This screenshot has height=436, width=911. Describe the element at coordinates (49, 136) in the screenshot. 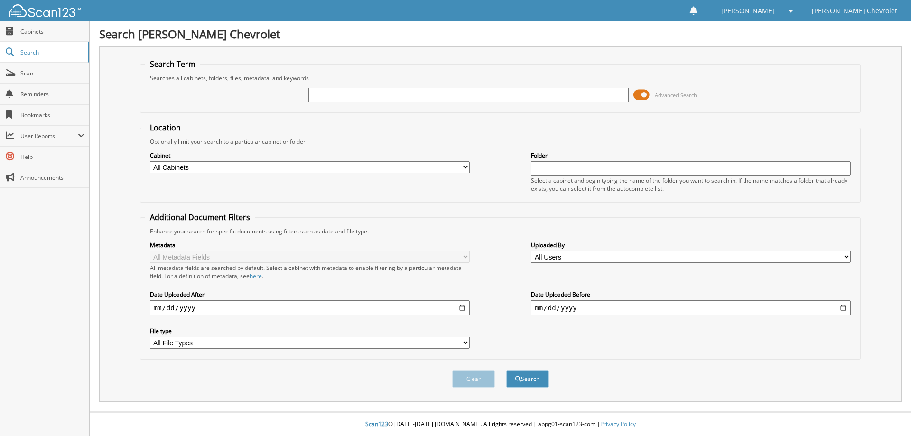

I see `span: User Reports` at that location.